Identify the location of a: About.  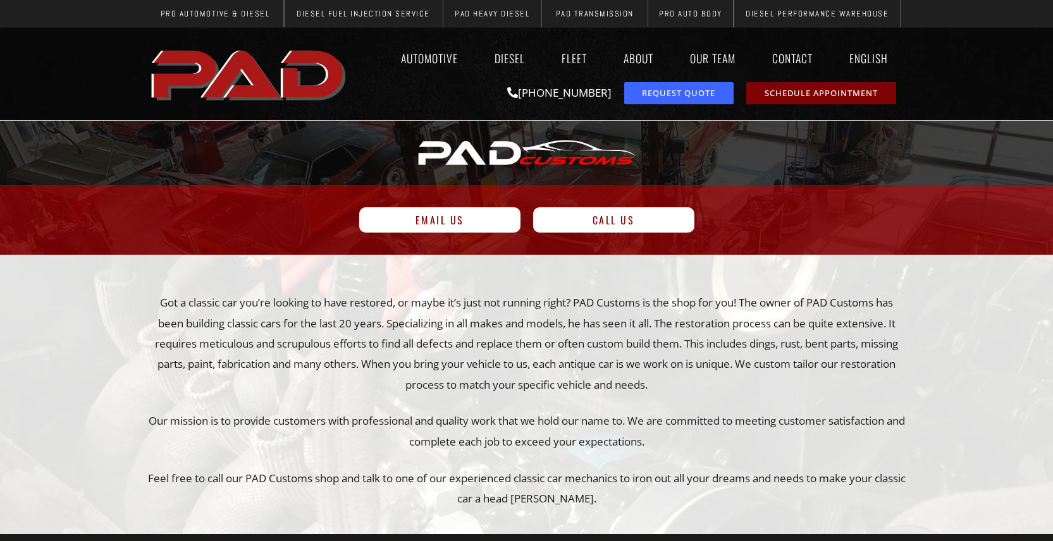
(638, 58).